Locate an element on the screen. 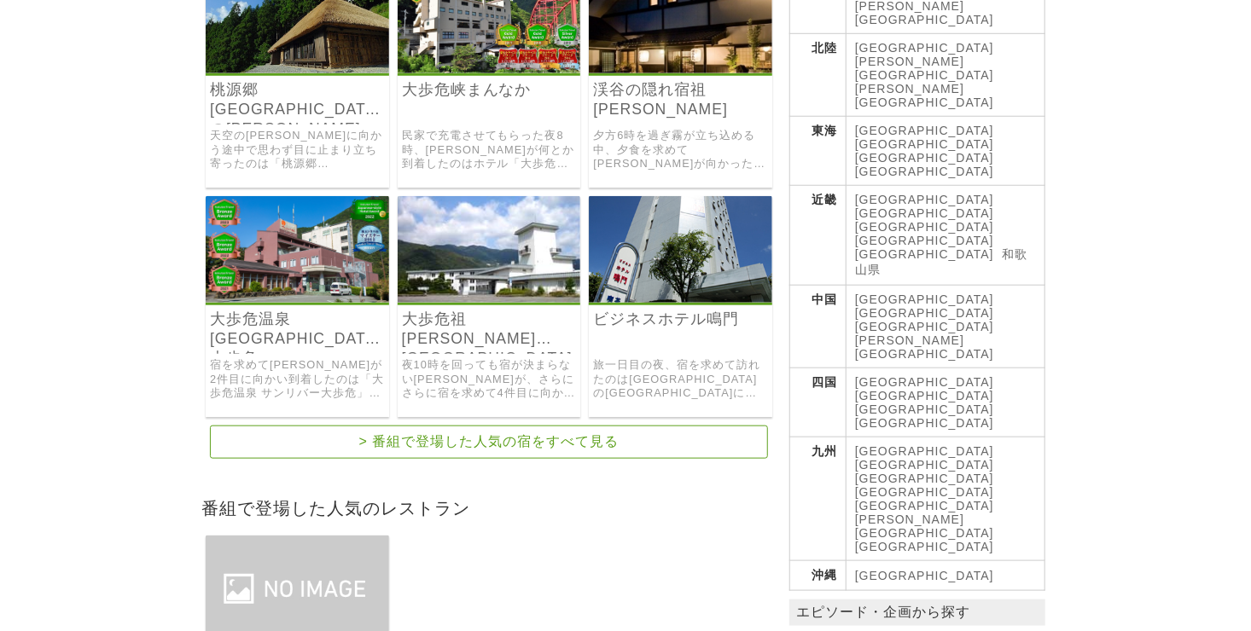 Image resolution: width=1251 pixels, height=631 pixels. th: 北陸 is located at coordinates (818, 75).